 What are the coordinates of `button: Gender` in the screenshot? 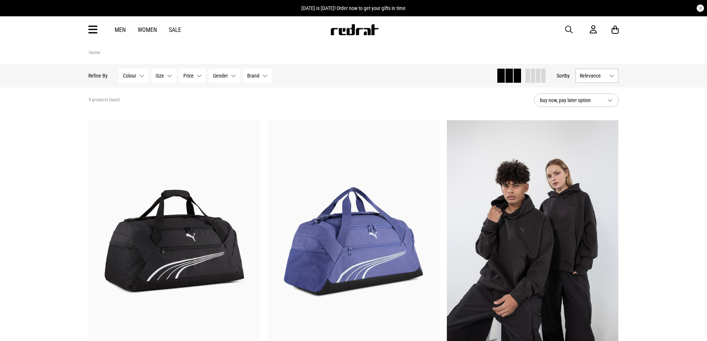 It's located at (225, 76).